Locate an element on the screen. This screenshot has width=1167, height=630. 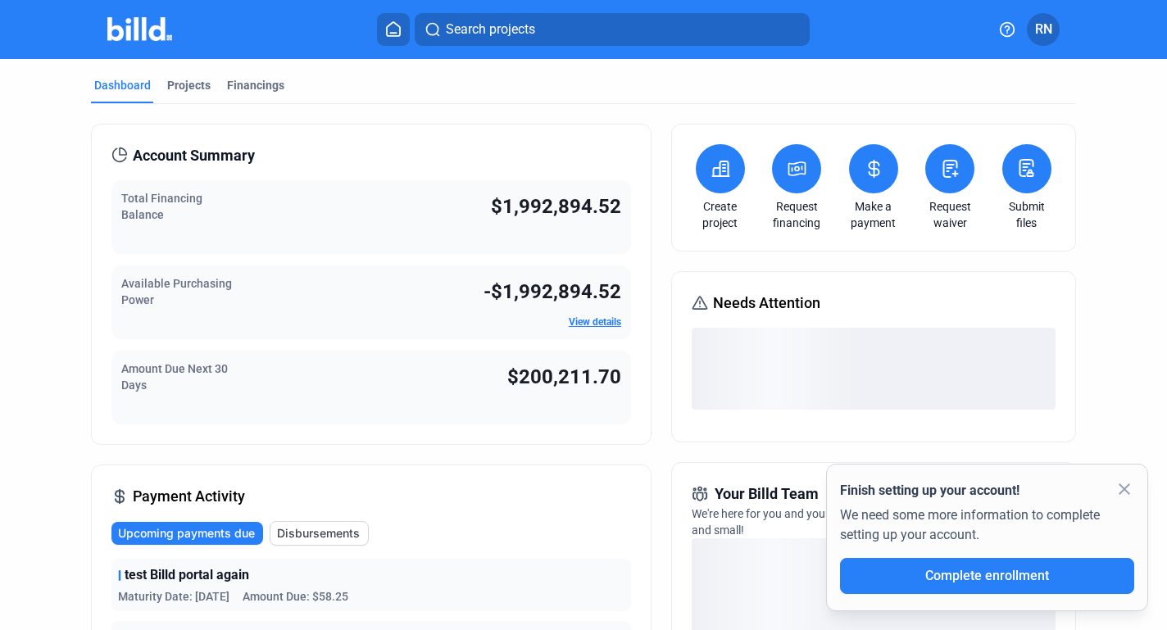
div: Financings is located at coordinates (256, 85).